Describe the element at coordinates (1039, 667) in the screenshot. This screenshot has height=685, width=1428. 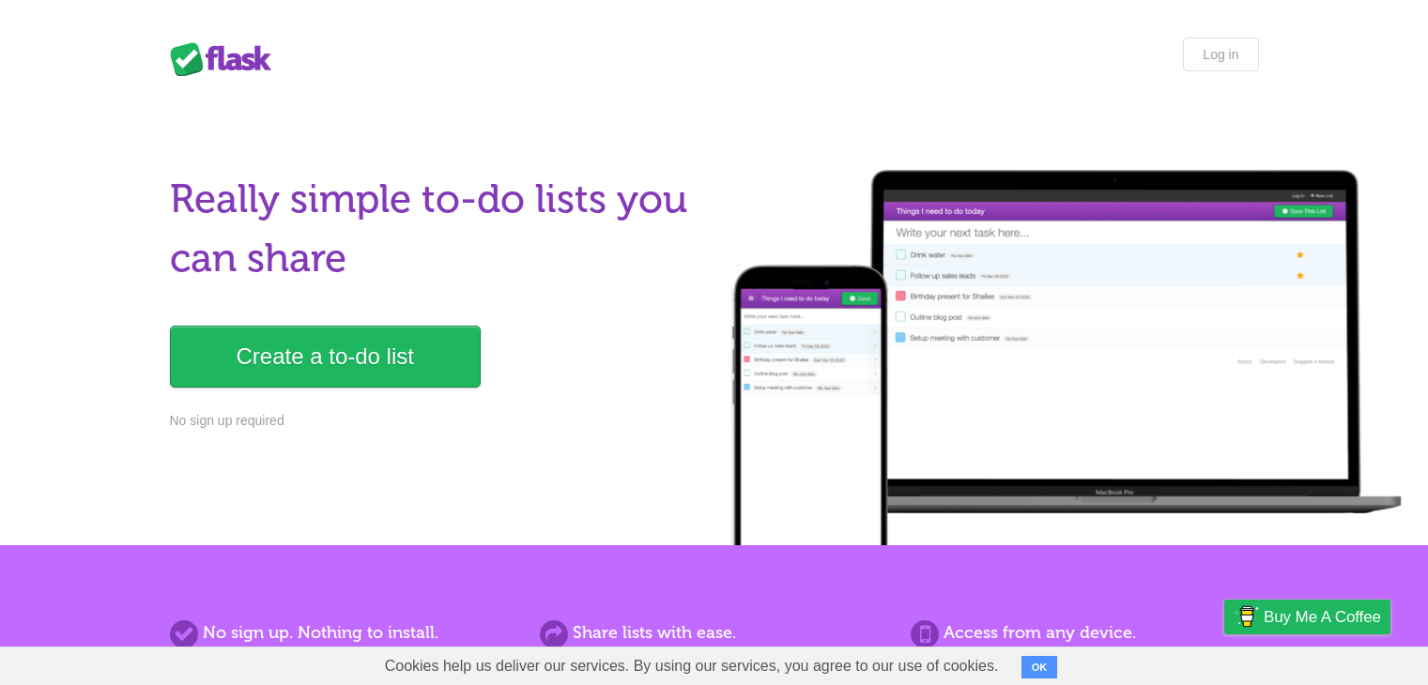
I see `button: OK` at that location.